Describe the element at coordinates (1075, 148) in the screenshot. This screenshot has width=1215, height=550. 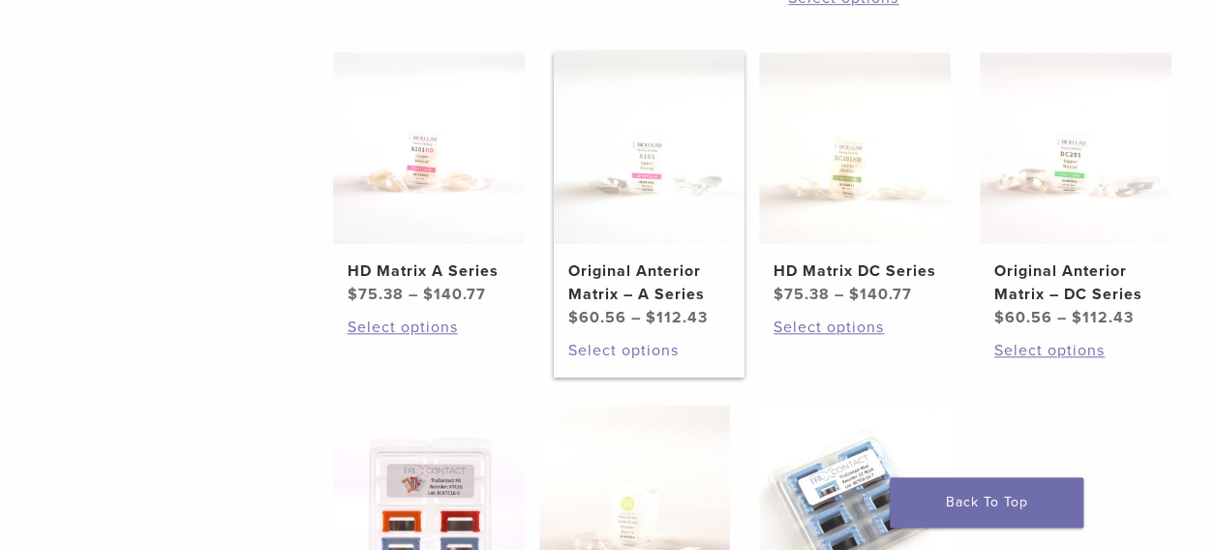
I see `img: Original Anterior Matrix - DC Series` at that location.